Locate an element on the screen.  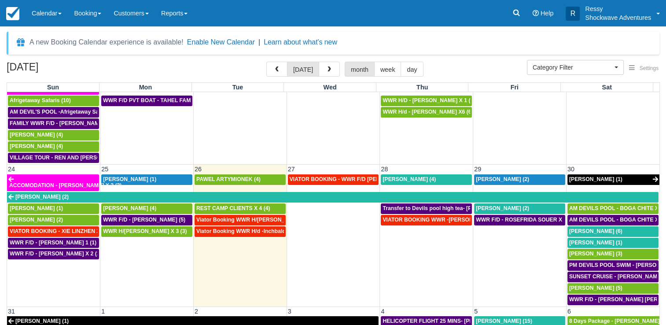
span: REST CAMP CLIENTS X 4 (4) is located at coordinates (233, 208).